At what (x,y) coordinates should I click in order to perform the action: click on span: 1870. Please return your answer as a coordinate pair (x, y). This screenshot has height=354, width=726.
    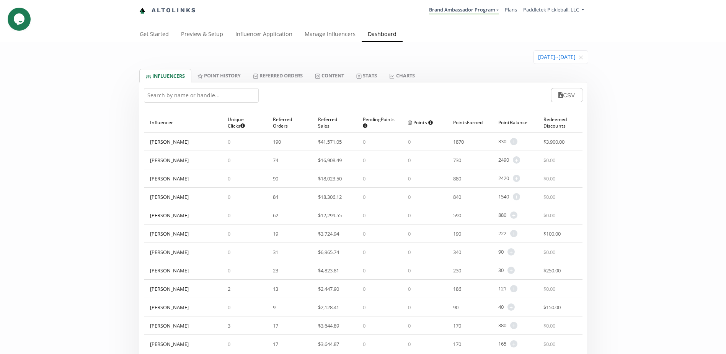
    Looking at the image, I should click on (459, 142).